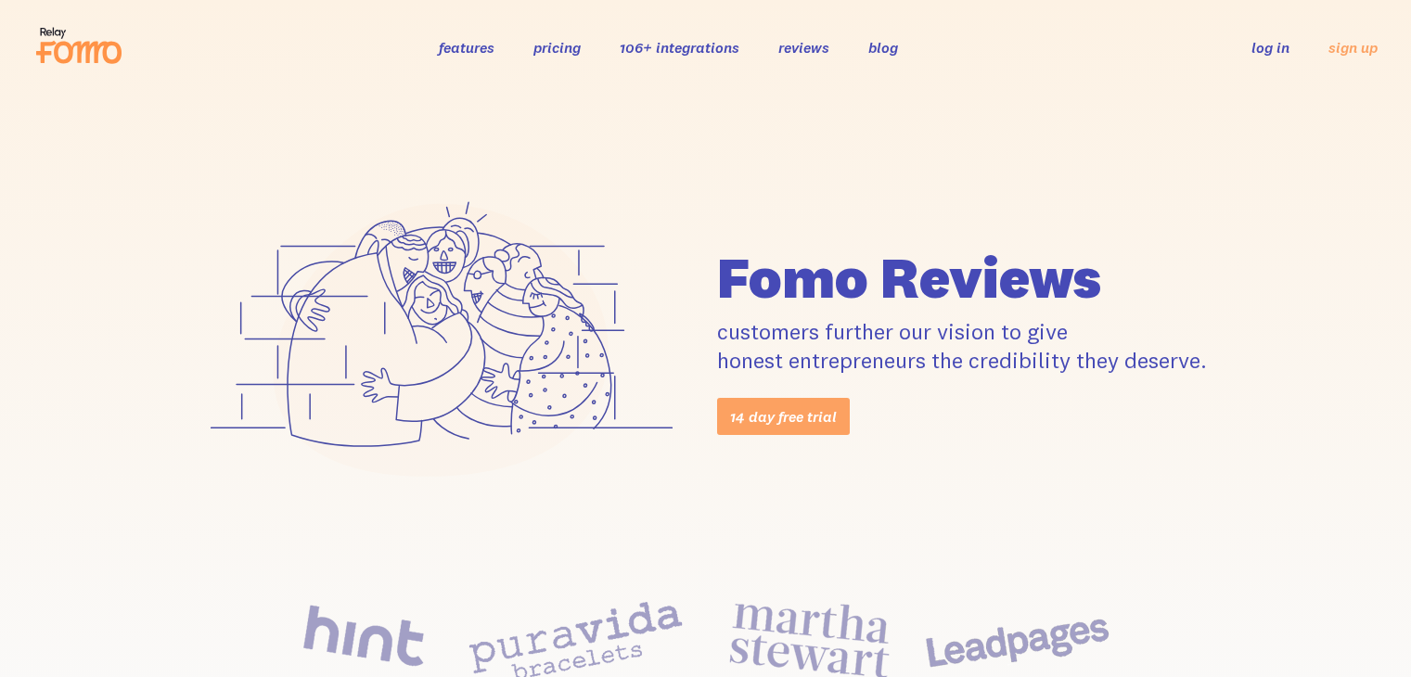 The height and width of the screenshot is (677, 1411). What do you see at coordinates (1353, 47) in the screenshot?
I see `a: sign up` at bounding box center [1353, 47].